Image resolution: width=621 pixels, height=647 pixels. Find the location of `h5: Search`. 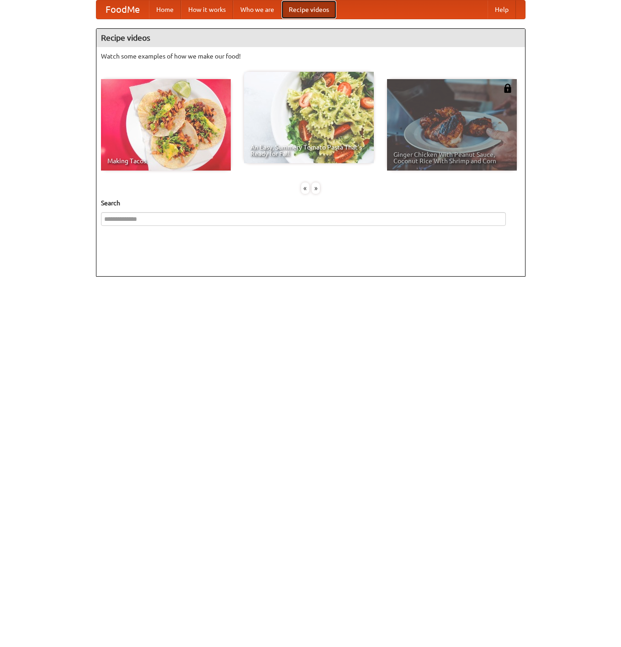

h5: Search is located at coordinates (311, 203).